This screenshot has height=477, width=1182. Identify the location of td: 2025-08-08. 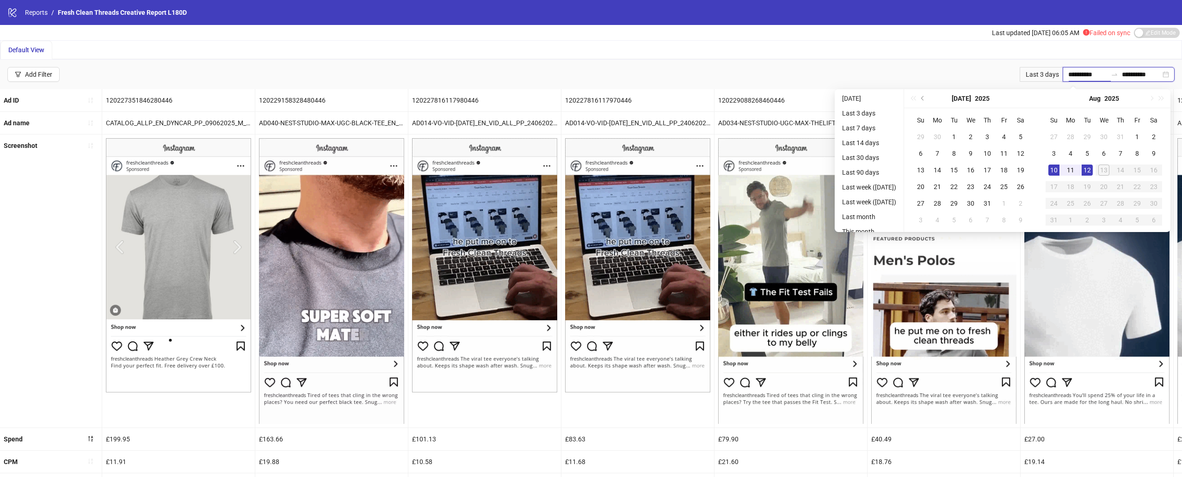
(1137, 154).